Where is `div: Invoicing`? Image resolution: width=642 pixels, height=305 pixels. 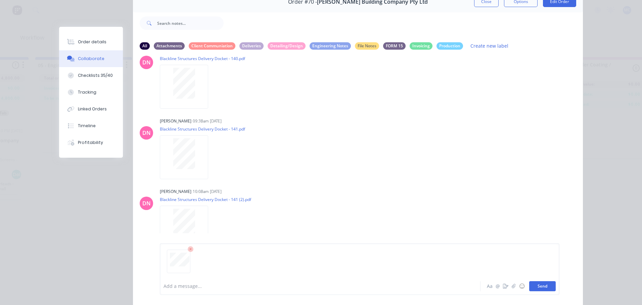
div: Invoicing is located at coordinates (421, 46).